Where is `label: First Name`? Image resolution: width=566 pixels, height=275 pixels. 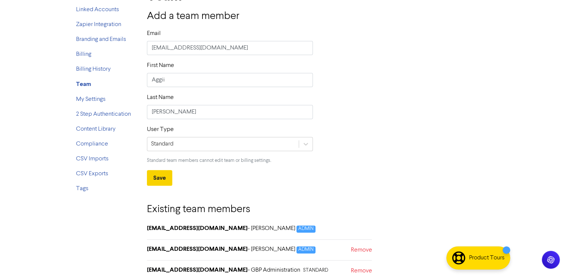 label: First Name is located at coordinates (160, 66).